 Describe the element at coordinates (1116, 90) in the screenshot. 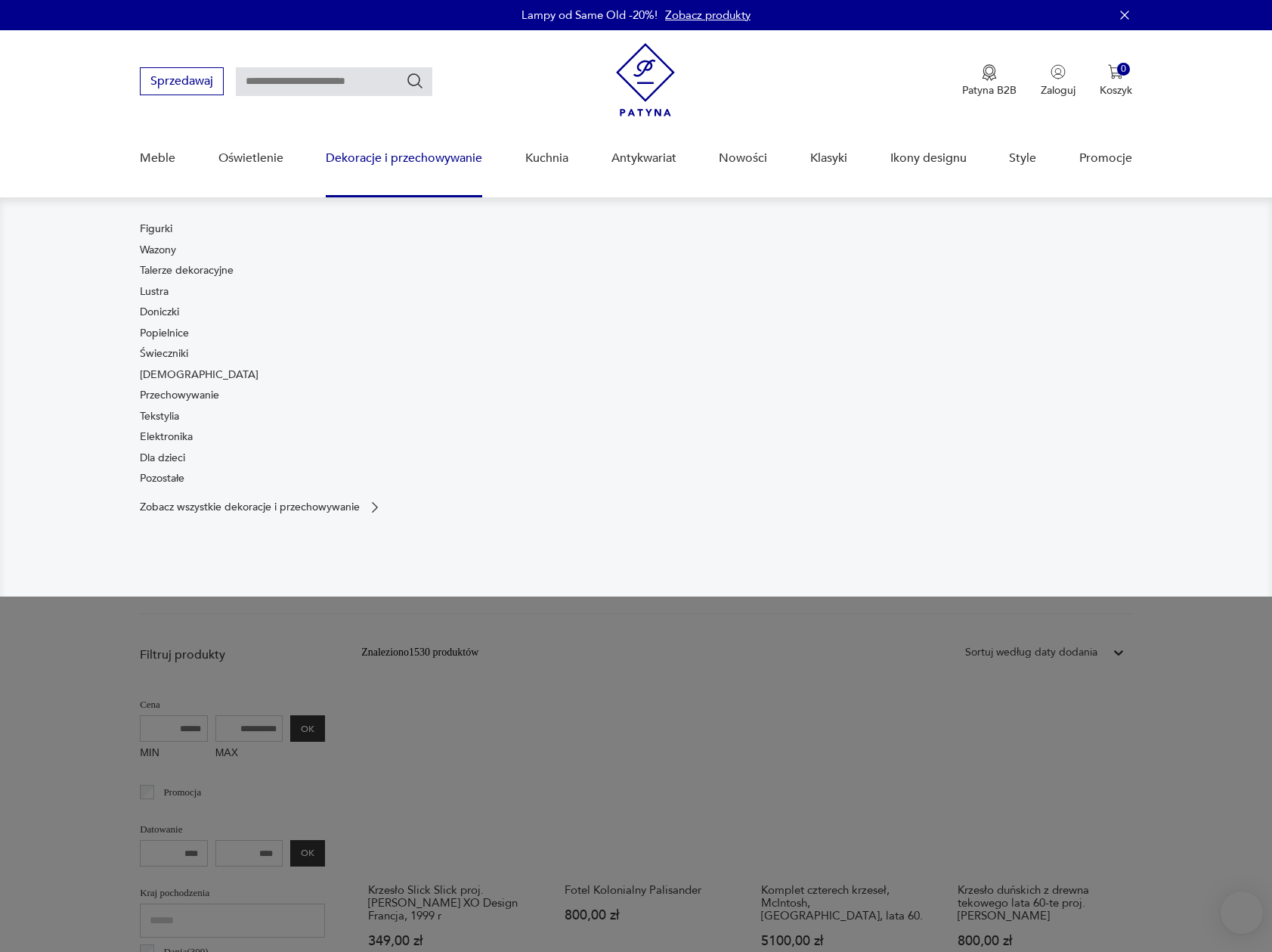

I see `p: Koszyk` at that location.